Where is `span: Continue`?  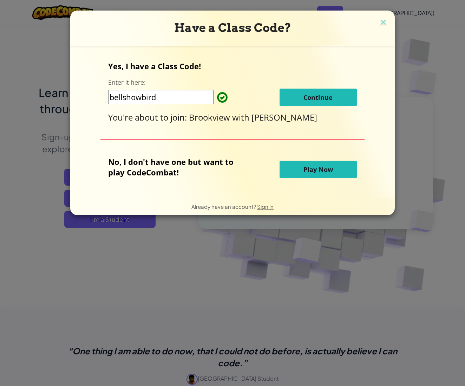 span: Continue is located at coordinates (318, 97).